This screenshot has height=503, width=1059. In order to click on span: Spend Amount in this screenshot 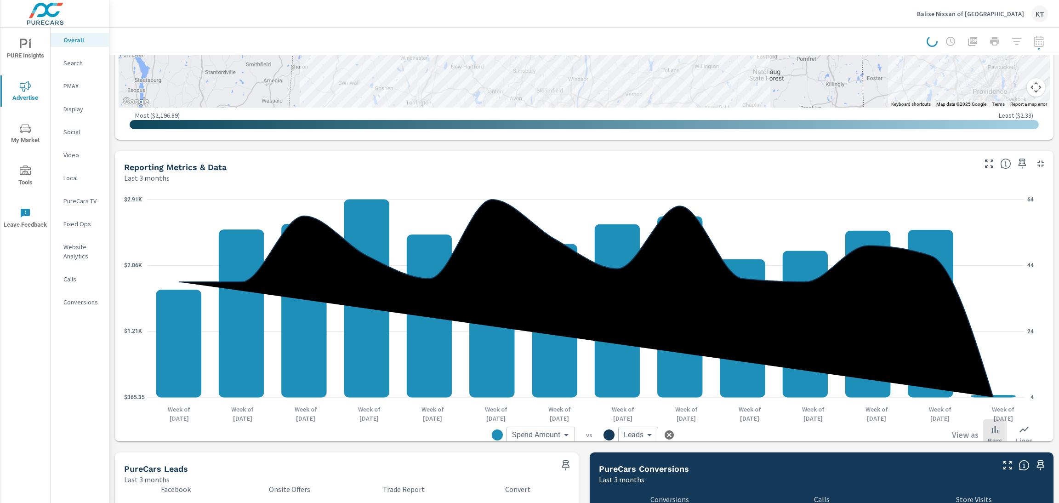, I will do `click(536, 435)`.